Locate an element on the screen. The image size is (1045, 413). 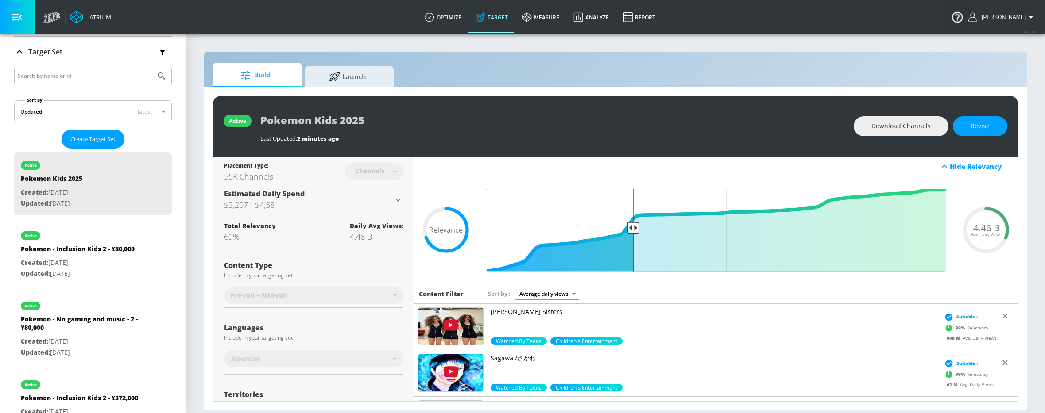
span: Estimated Daily Spend is located at coordinates (264, 194).